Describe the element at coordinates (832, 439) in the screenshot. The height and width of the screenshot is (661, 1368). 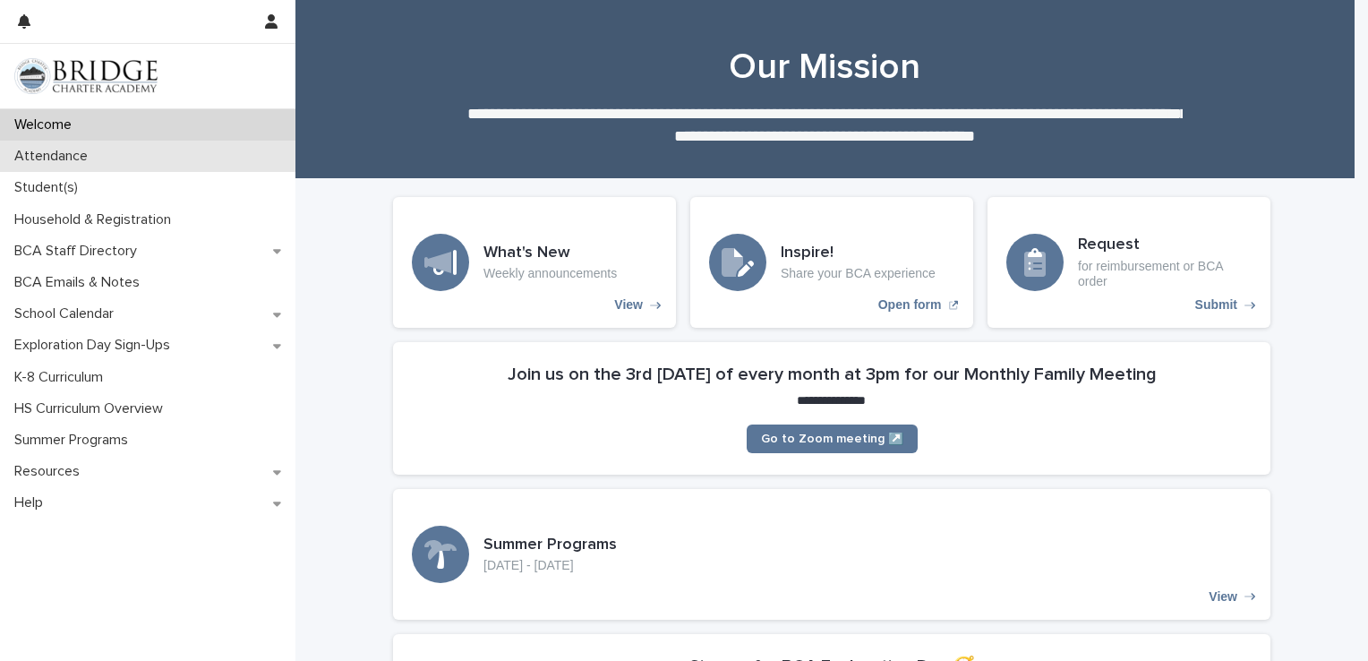
I see `span: Go to Zoom meeting ↗️` at that location.